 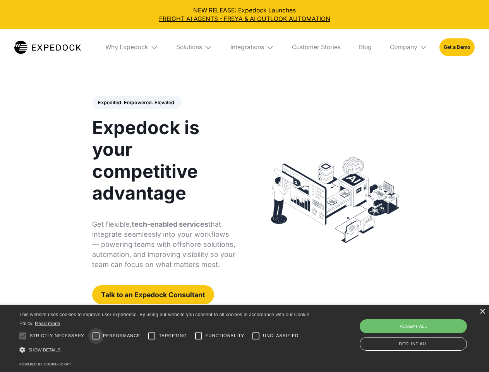 What do you see at coordinates (281, 335) in the screenshot?
I see `span: Unclassified` at bounding box center [281, 335].